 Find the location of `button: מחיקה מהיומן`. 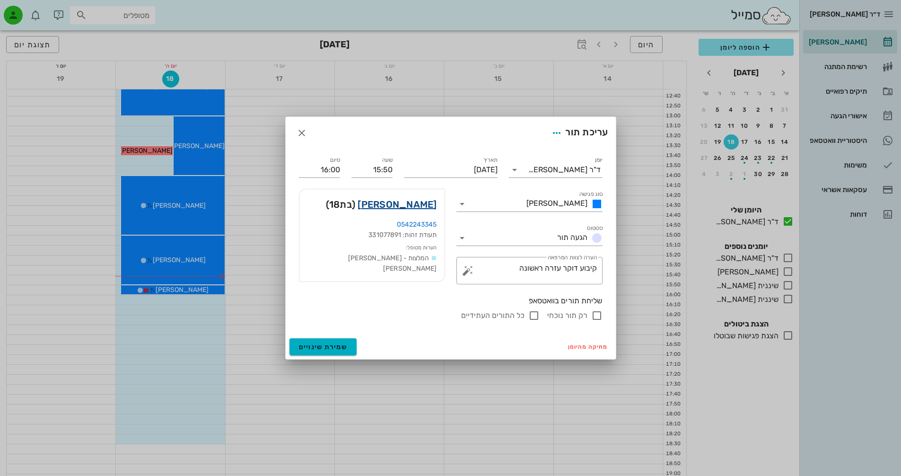

button: מחיקה מהיומן is located at coordinates (588, 346).